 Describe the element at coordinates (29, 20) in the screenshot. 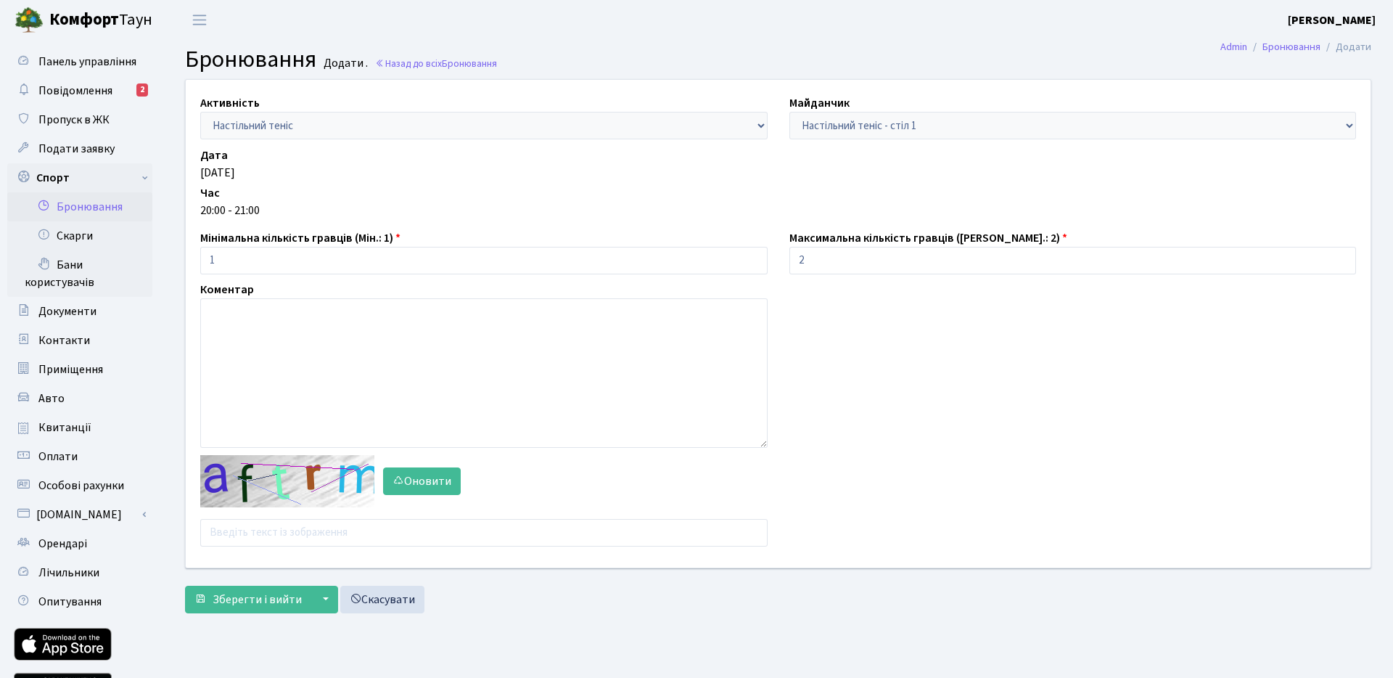

I see `img: logo.png` at that location.